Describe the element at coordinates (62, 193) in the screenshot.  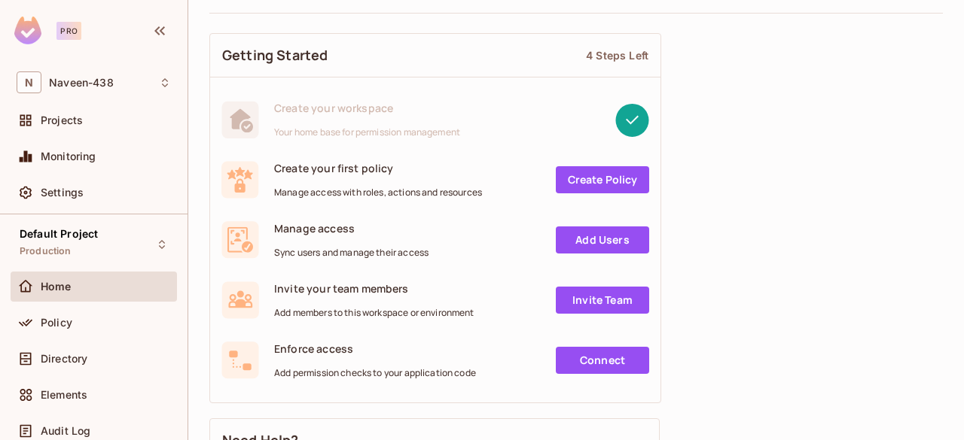
I see `span: Settings` at that location.